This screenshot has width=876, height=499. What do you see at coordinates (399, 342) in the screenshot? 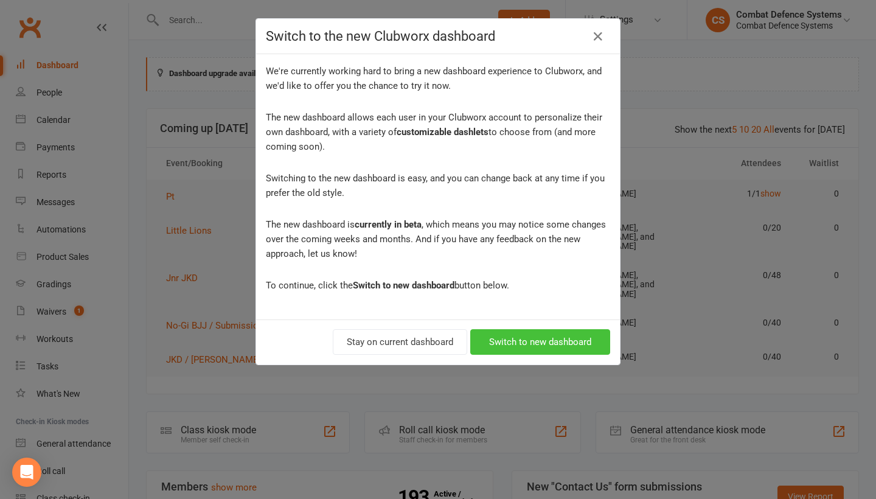
I see `button: Stay on current dashboard` at bounding box center [399, 342].